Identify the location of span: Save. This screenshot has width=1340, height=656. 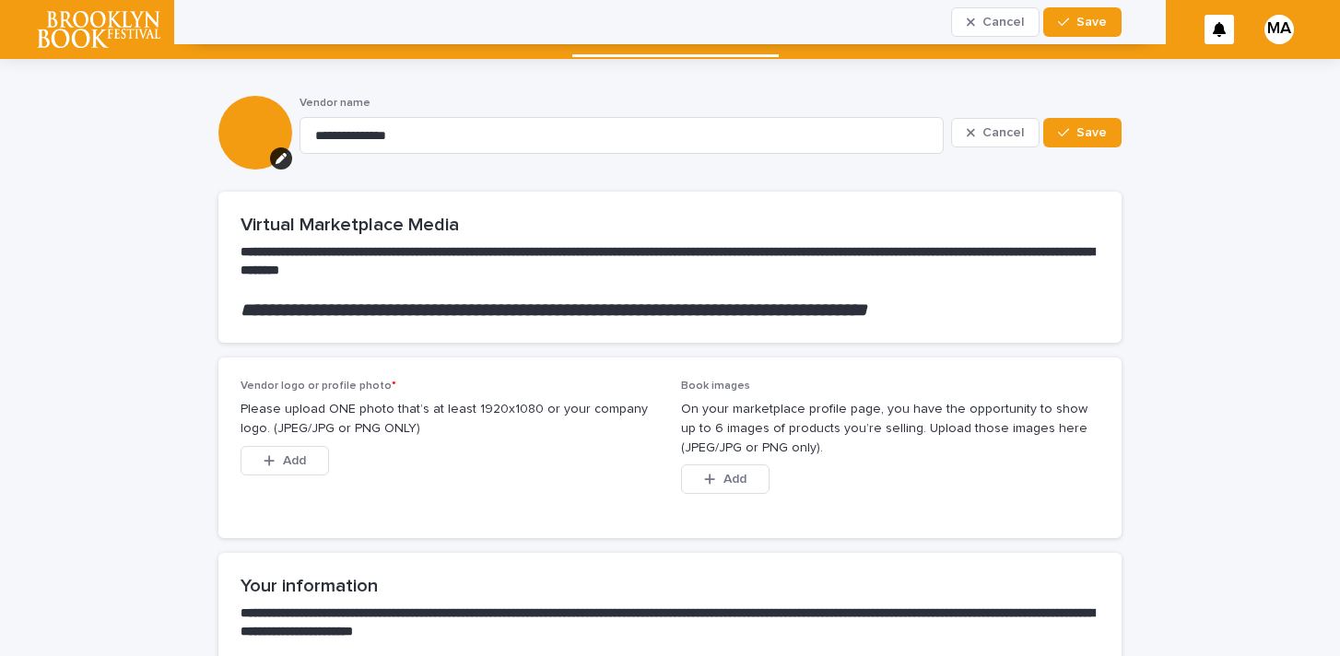
(1091, 133).